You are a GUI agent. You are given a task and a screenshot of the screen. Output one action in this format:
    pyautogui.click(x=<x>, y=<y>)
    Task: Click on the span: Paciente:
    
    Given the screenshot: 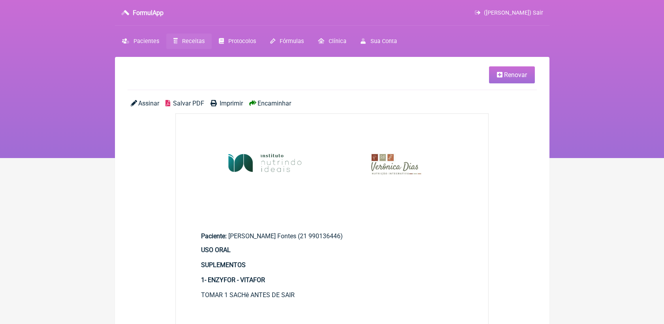 What is the action you would take?
    pyautogui.click(x=214, y=236)
    